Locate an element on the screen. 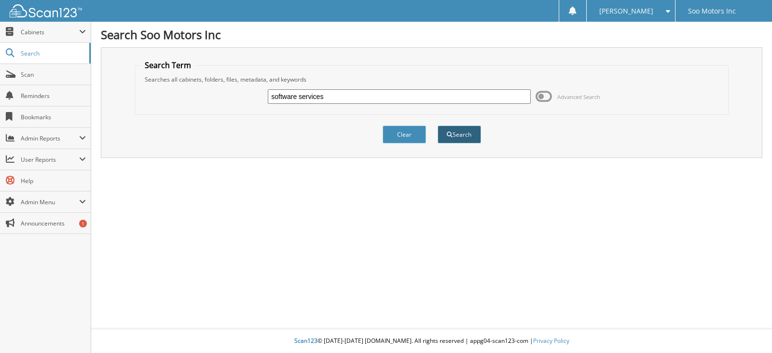  legend: Search Term is located at coordinates (168, 65).